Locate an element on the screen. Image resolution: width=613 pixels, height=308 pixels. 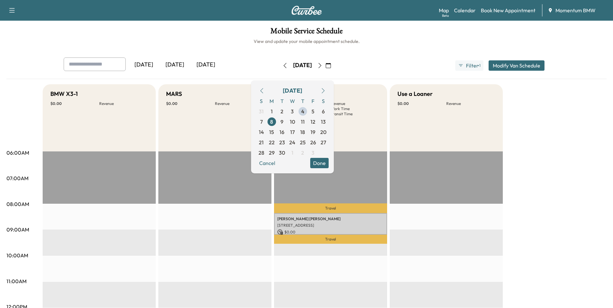
span: 7 is located at coordinates (262, 122).